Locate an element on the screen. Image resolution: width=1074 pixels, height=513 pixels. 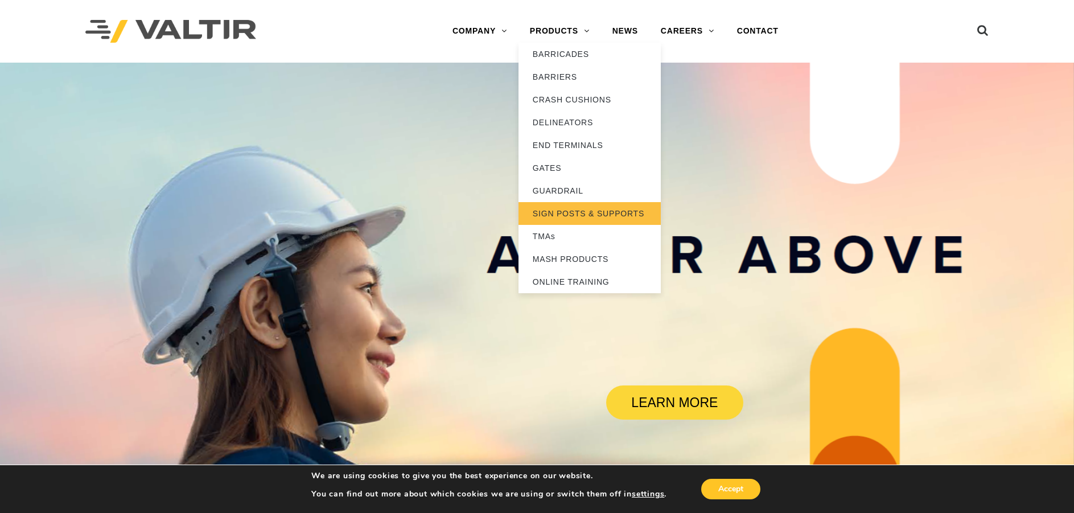
a: BARRIERS is located at coordinates (590, 77).